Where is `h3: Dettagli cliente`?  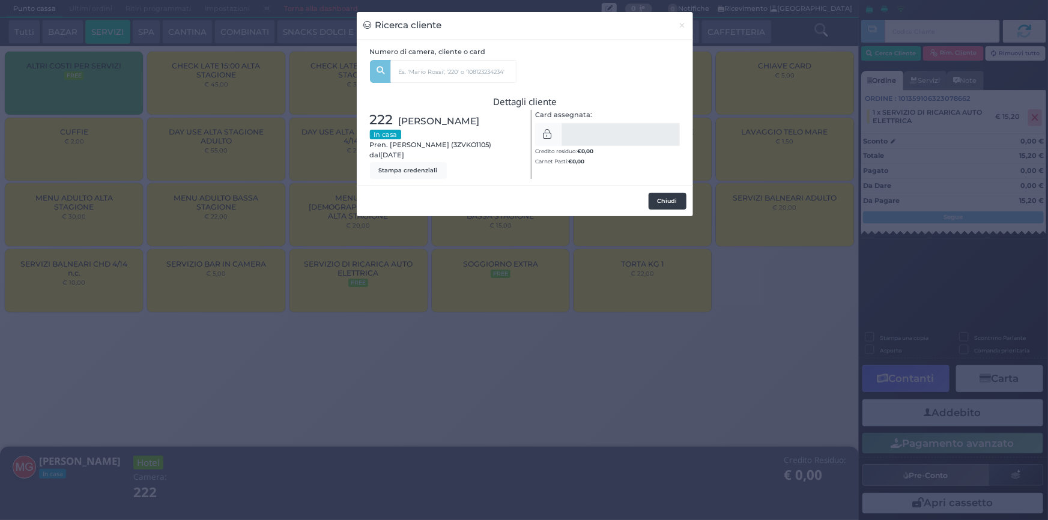
h3: Dettagli cliente is located at coordinates (525, 101).